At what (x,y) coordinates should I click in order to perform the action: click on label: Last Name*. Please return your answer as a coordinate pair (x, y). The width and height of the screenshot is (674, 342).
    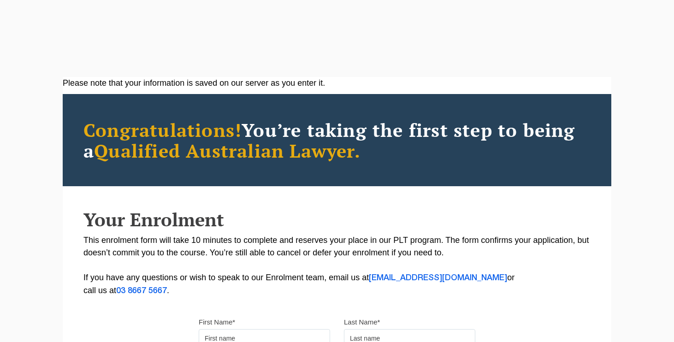
    Looking at the image, I should click on (362, 322).